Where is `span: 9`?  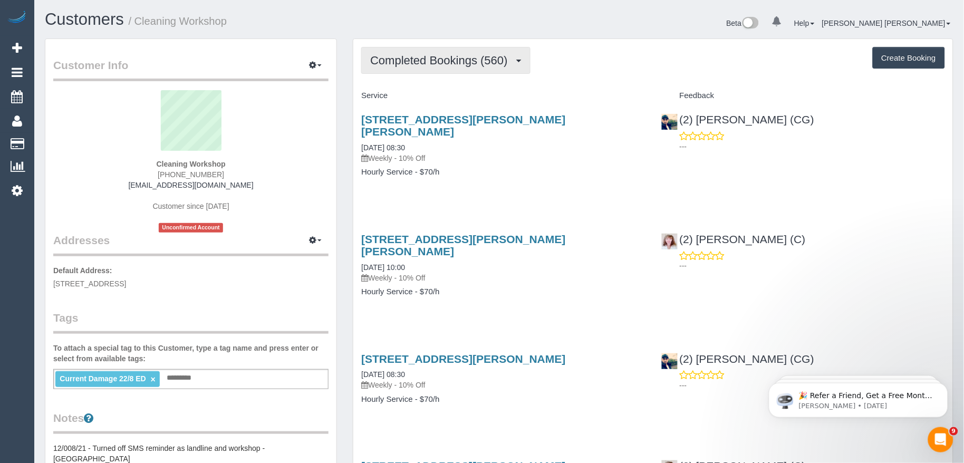 span: 9 is located at coordinates (954, 432).